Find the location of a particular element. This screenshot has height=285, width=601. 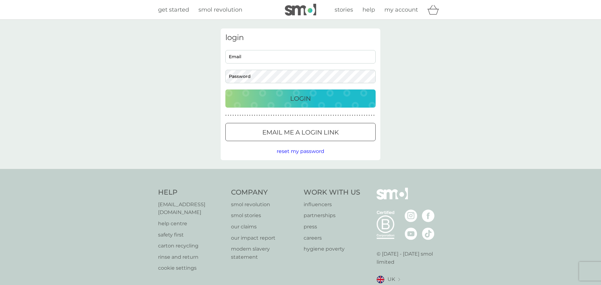

a: influencers is located at coordinates (332, 205).